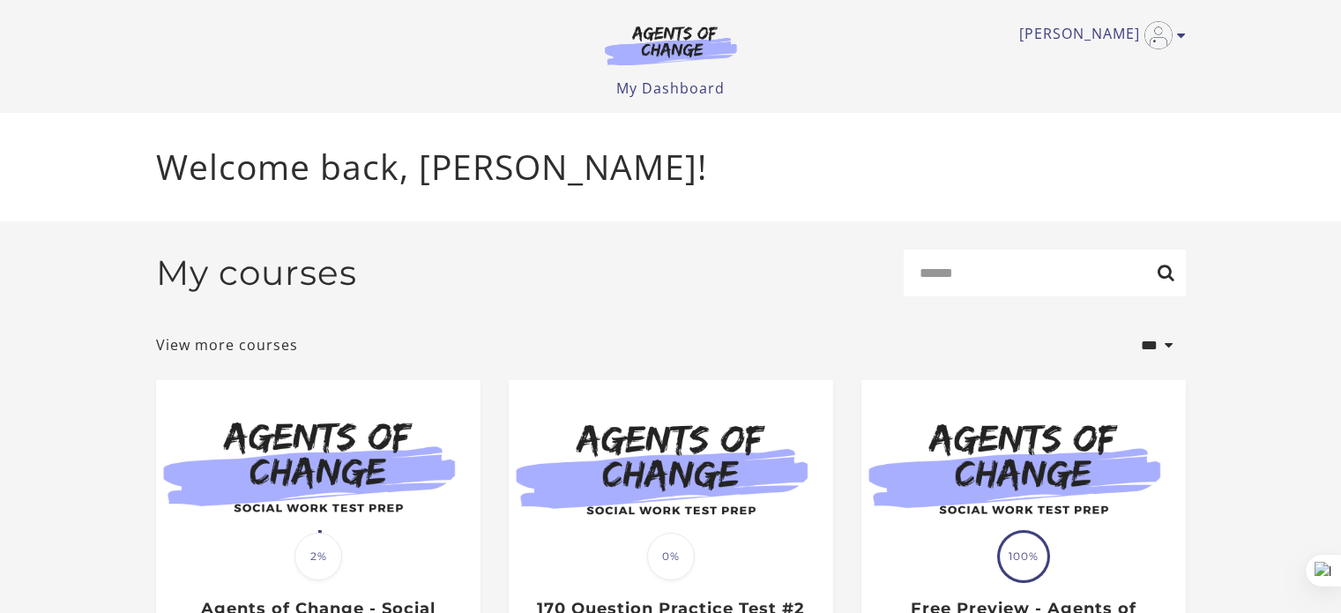  Describe the element at coordinates (1023, 556) in the screenshot. I see `span: 100%` at that location.